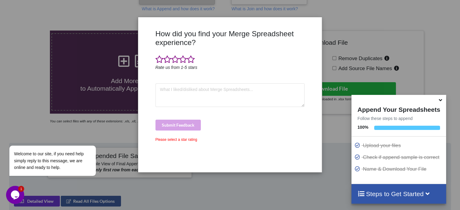 Image resolution: width=460 pixels, height=210 pixels. Describe the element at coordinates (399, 119) in the screenshot. I see `p: Follow these steps to append` at that location.